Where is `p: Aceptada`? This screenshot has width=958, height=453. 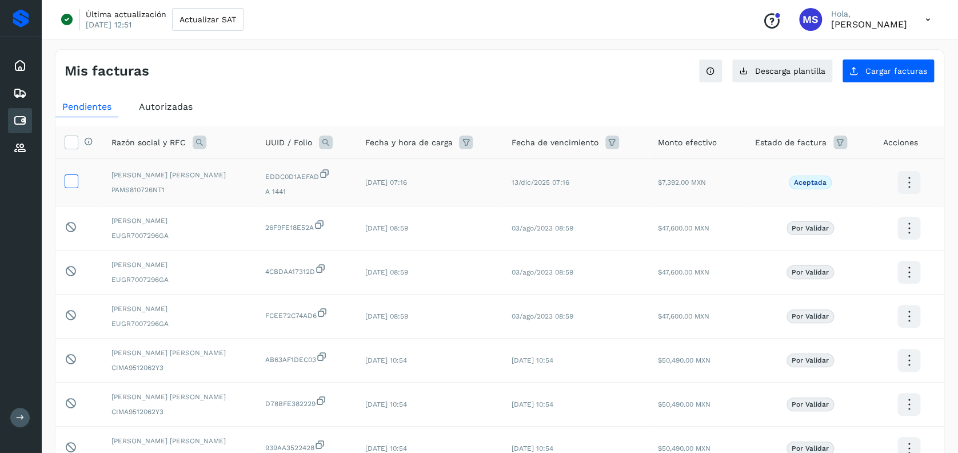
p: Aceptada is located at coordinates (810, 182).